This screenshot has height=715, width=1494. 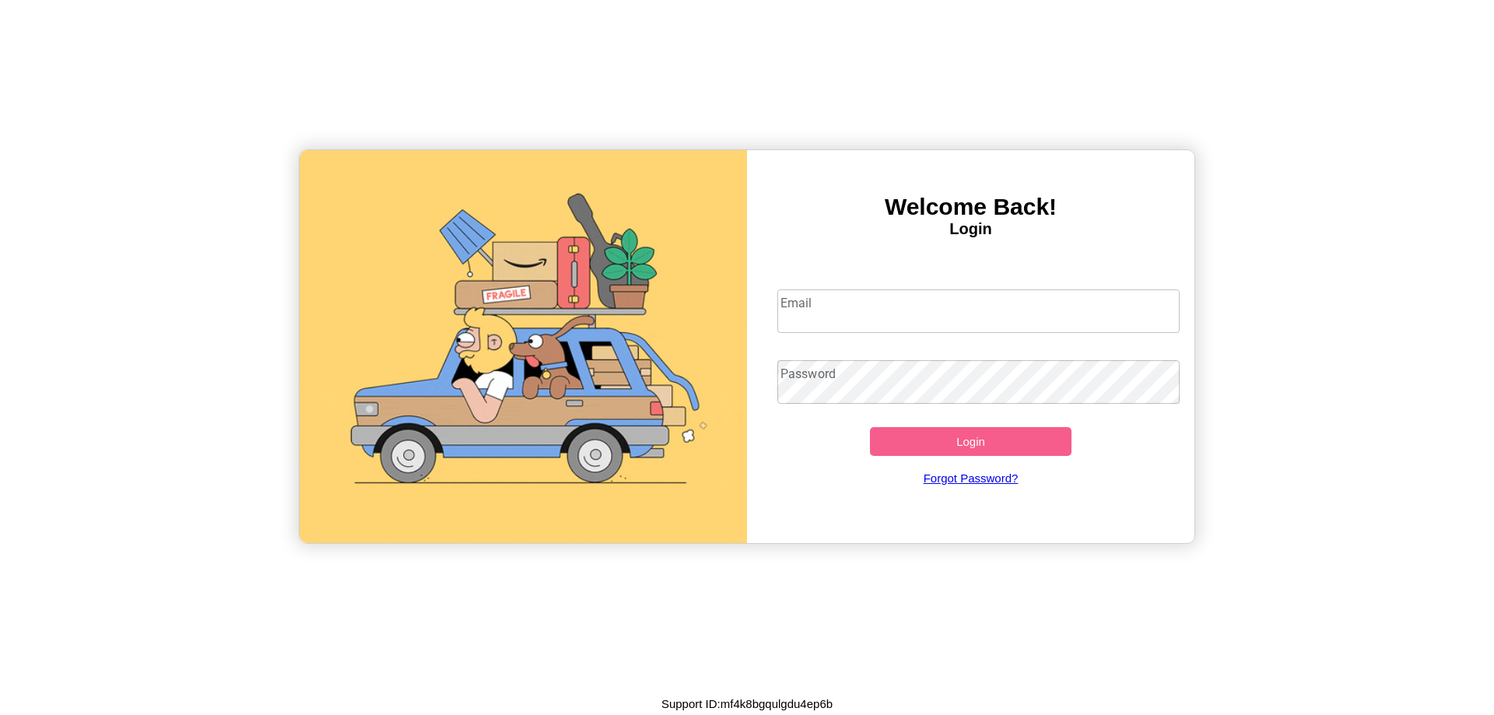 I want to click on p: Support ID: mf4k8bgqulgdu4ep6b, so click(x=747, y=704).